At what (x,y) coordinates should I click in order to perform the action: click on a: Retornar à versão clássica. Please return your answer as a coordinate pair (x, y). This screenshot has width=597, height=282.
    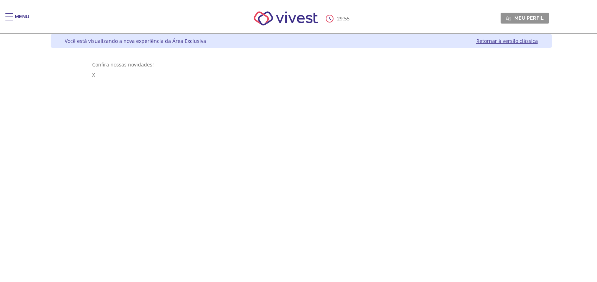
    Looking at the image, I should click on (507, 41).